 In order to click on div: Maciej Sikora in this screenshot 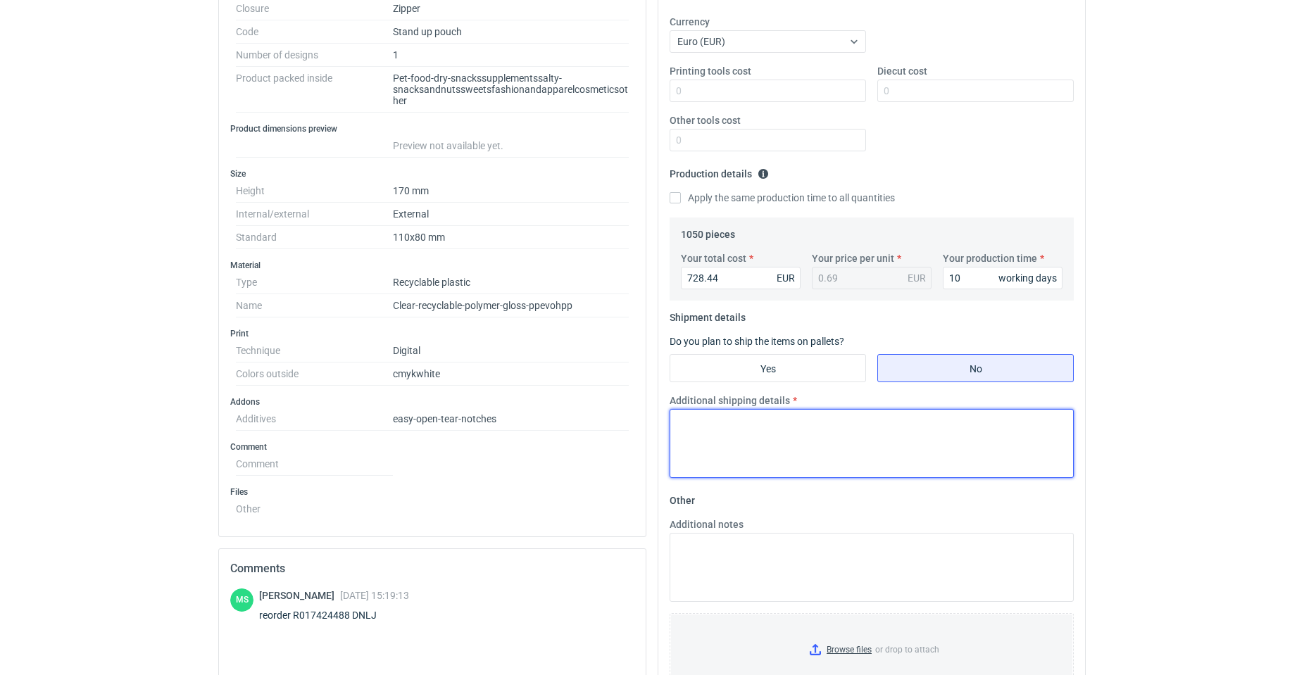, I will do `click(242, 600)`.